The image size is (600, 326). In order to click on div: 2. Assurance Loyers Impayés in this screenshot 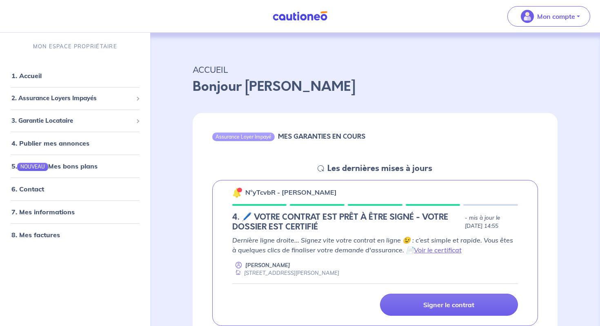, I will do `click(75, 98)`.